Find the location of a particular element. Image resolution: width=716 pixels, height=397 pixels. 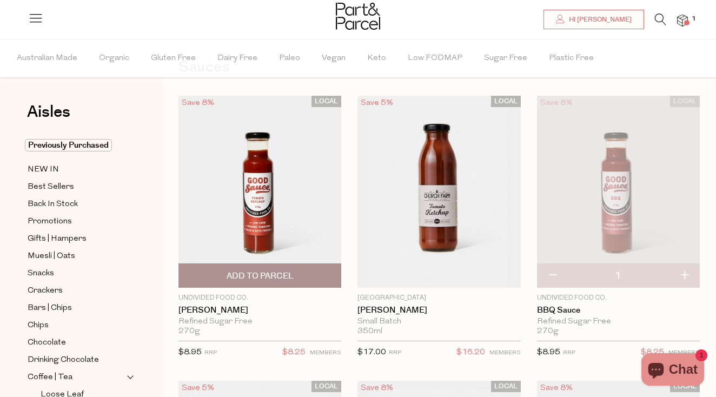

button: Expand/Collapse Coffee | Tea is located at coordinates (130, 377).